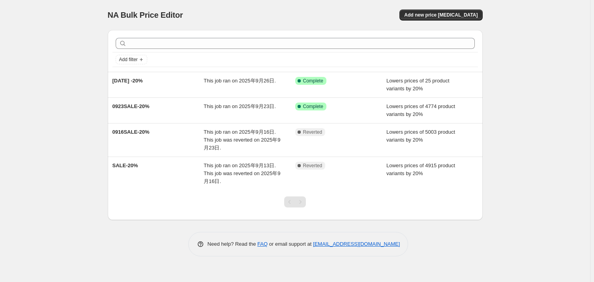 The image size is (594, 282). I want to click on span: Need help? Read the, so click(232, 244).